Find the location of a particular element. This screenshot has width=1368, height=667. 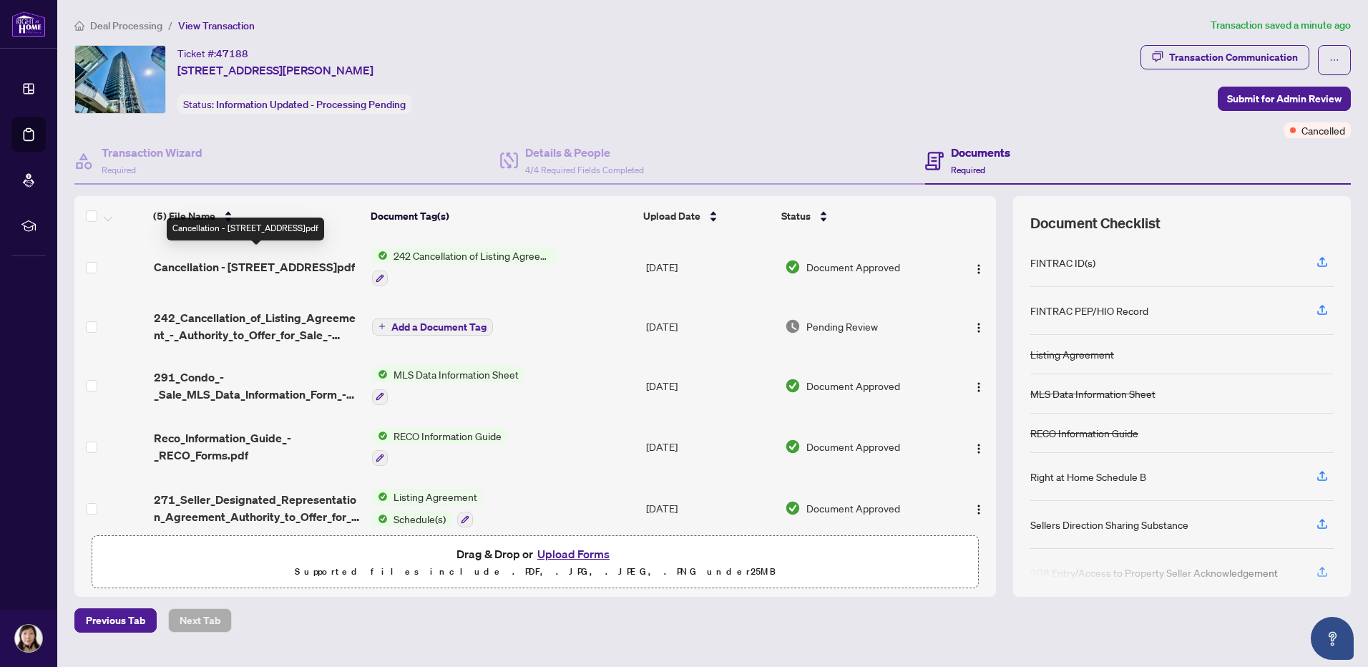

button: Submit for Admin Review is located at coordinates (1284, 99).